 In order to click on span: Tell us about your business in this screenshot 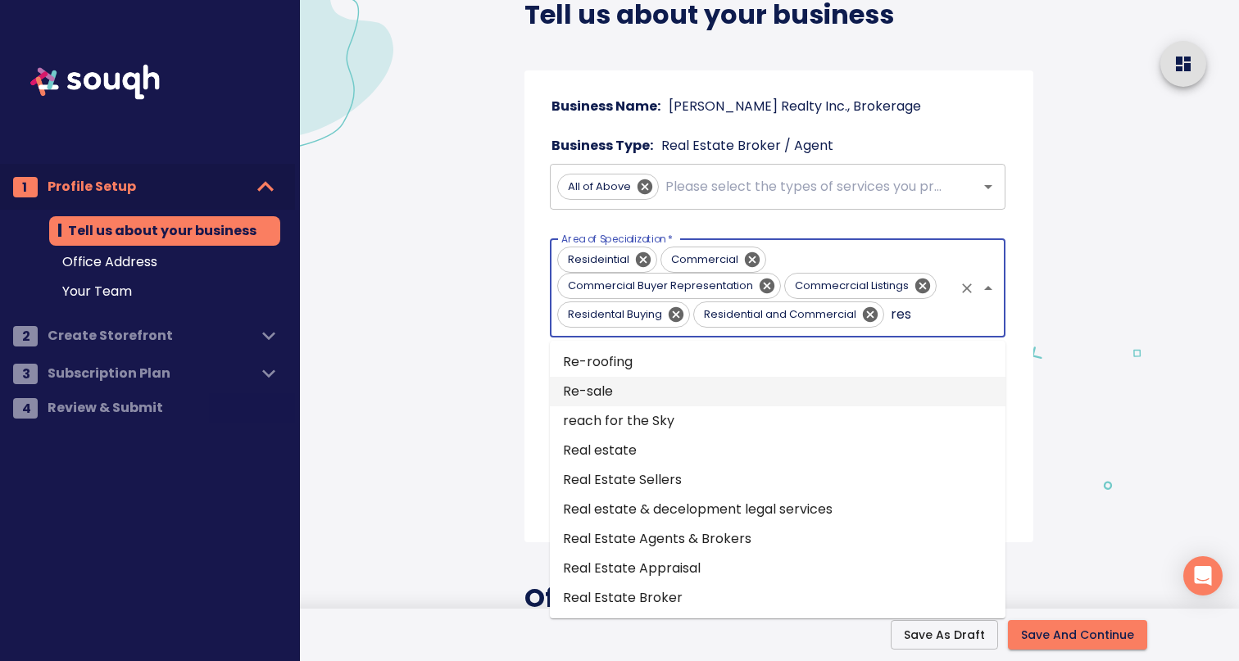, I will do `click(165, 231)`.